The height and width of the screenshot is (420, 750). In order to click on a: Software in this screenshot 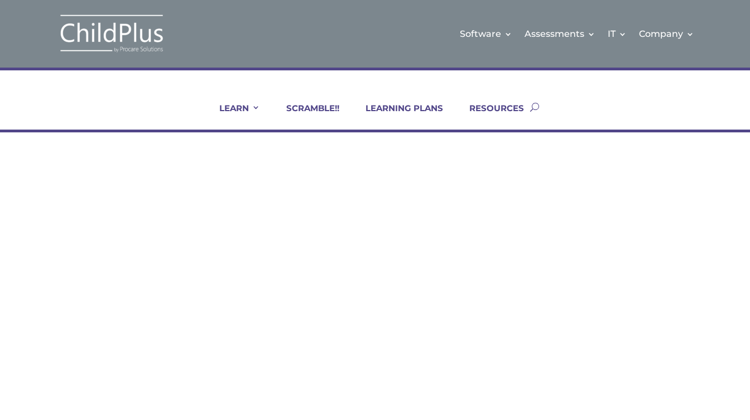, I will do `click(486, 34)`.